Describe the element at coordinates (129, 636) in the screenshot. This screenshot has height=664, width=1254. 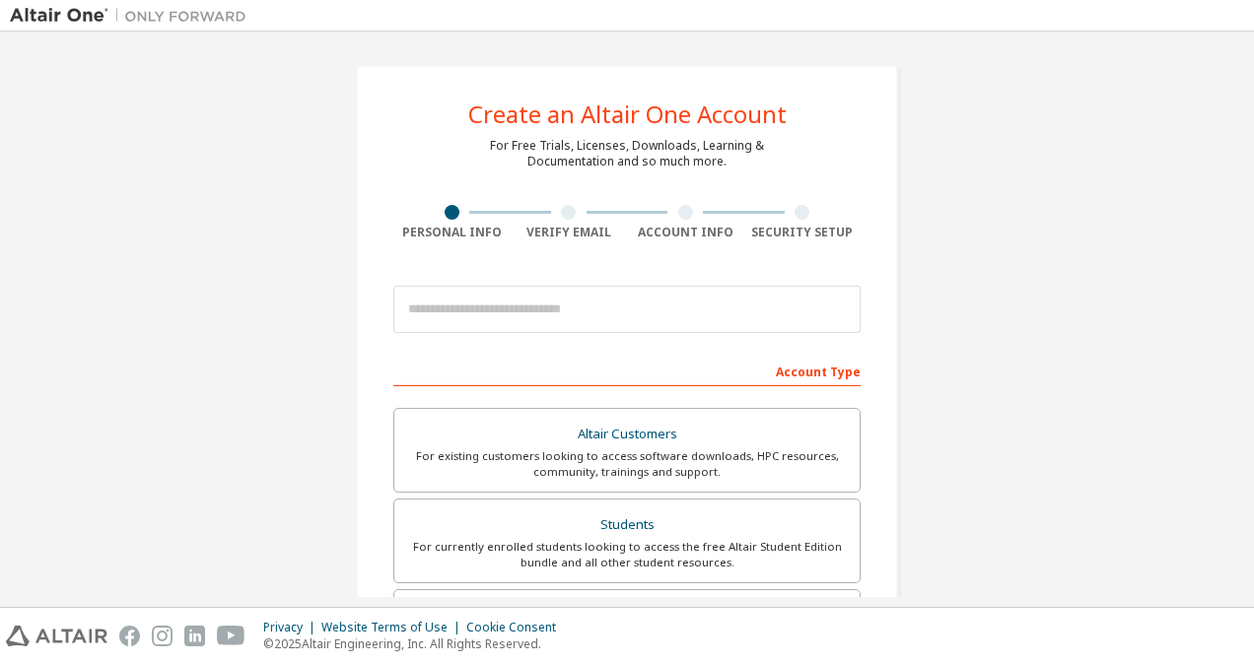
I see `img: facebook.svg` at that location.